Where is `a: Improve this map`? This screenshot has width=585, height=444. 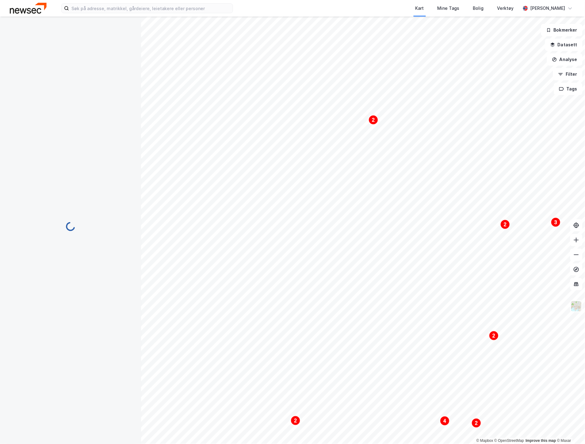
a: Improve this map is located at coordinates (541, 441).